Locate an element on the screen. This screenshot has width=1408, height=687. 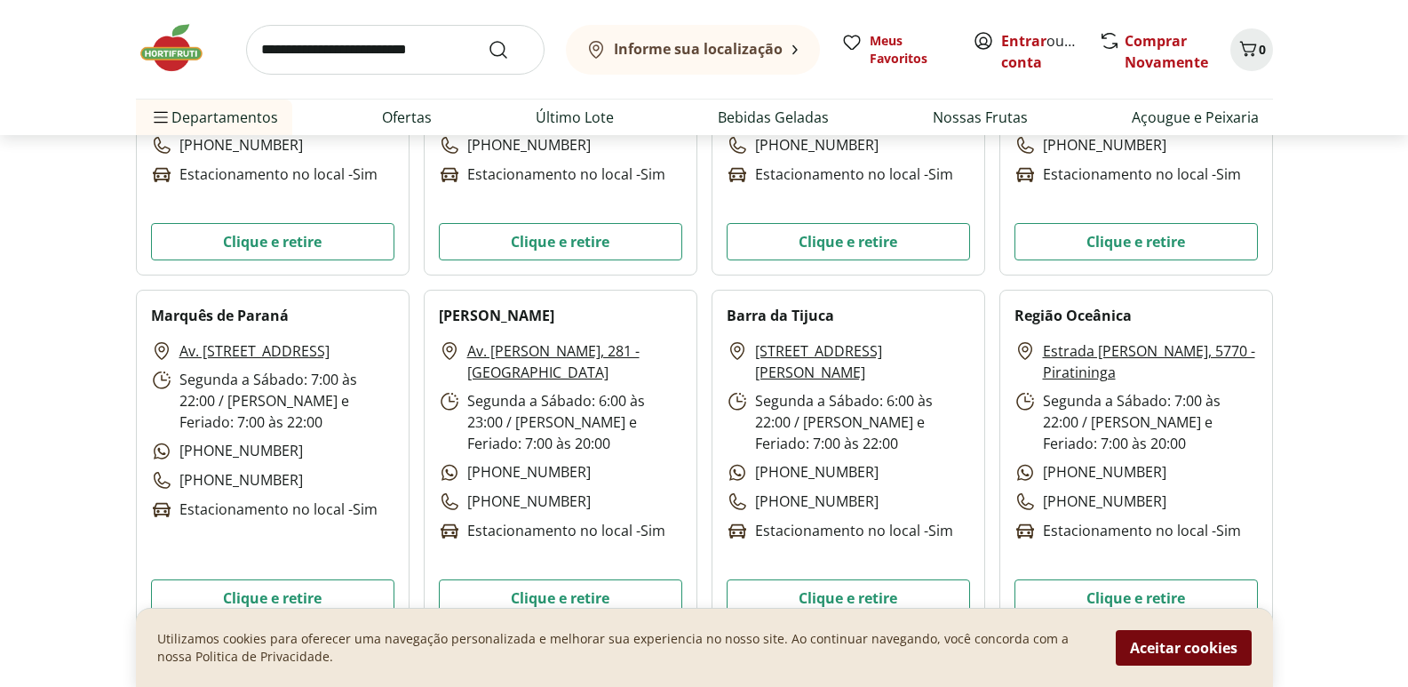
a: Último Lote is located at coordinates (575, 117).